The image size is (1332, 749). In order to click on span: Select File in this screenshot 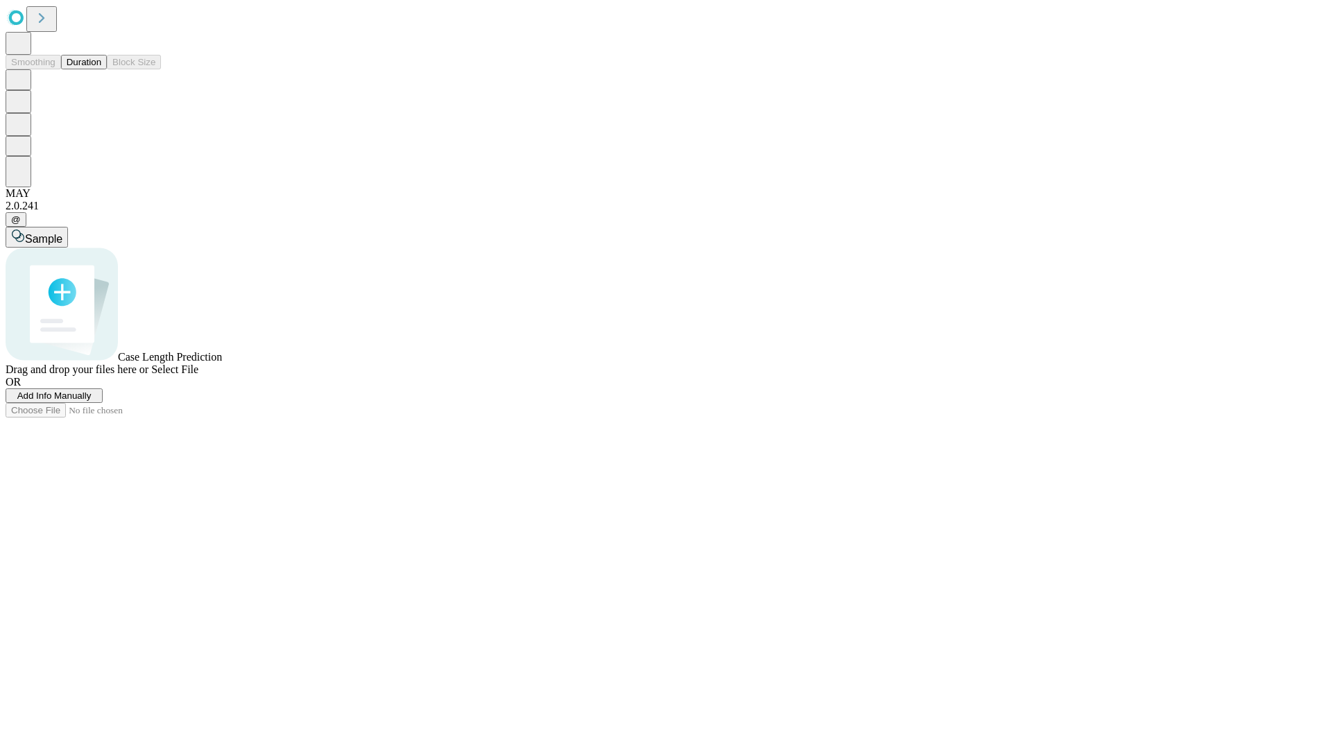, I will do `click(175, 369)`.